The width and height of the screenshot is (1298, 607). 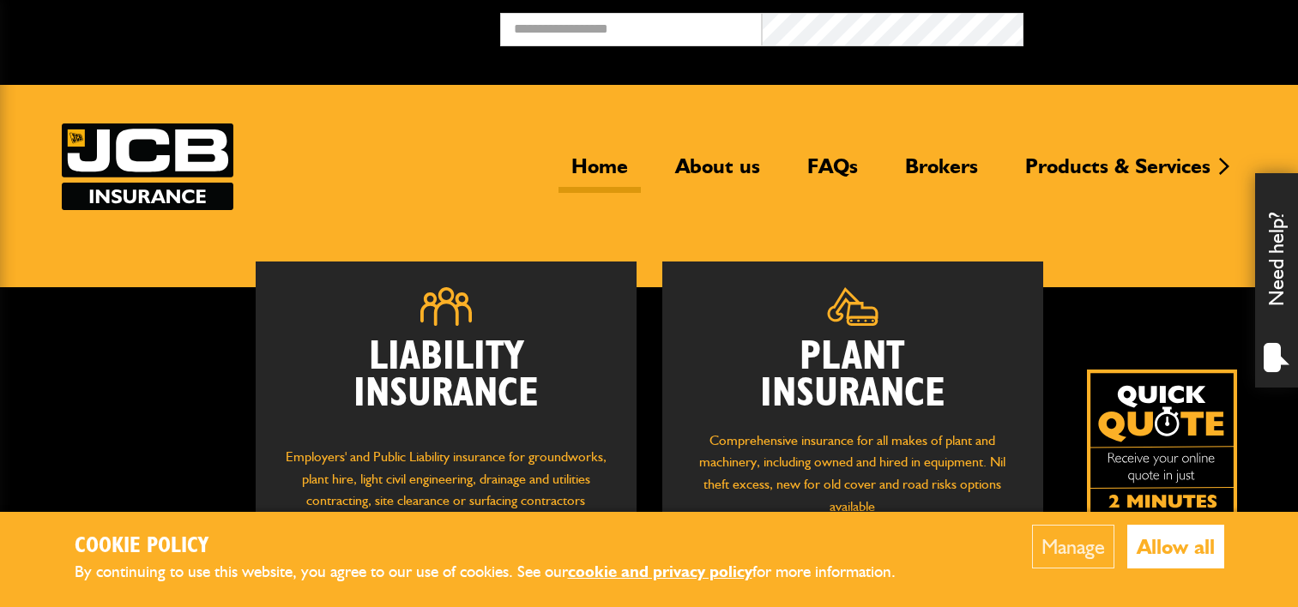 What do you see at coordinates (832, 173) in the screenshot?
I see `a: FAQs` at bounding box center [832, 173].